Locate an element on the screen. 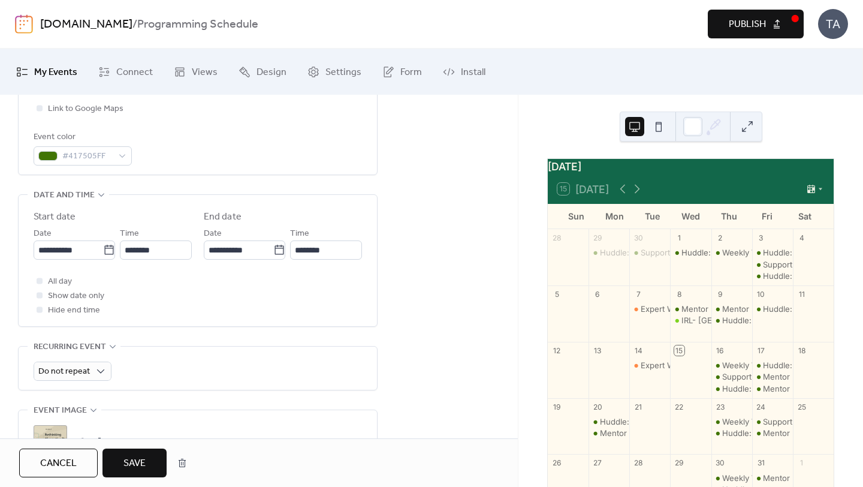 This screenshot has height=487, width=863. div: 24 is located at coordinates (761, 406).